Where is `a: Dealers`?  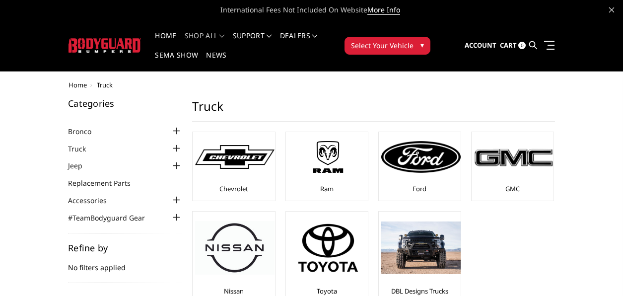
a: Dealers is located at coordinates (299, 42).